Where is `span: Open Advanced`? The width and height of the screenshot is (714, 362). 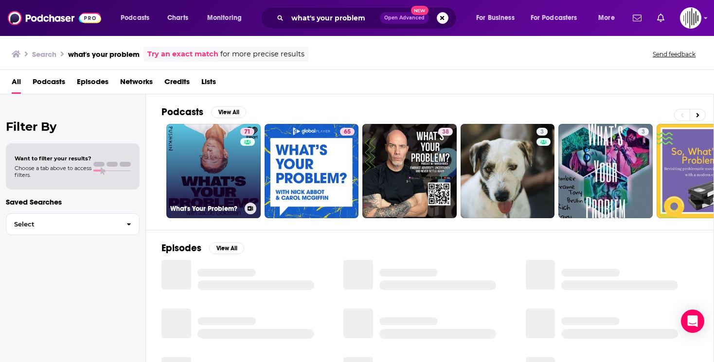
span: Open Advanced is located at coordinates (404, 18).